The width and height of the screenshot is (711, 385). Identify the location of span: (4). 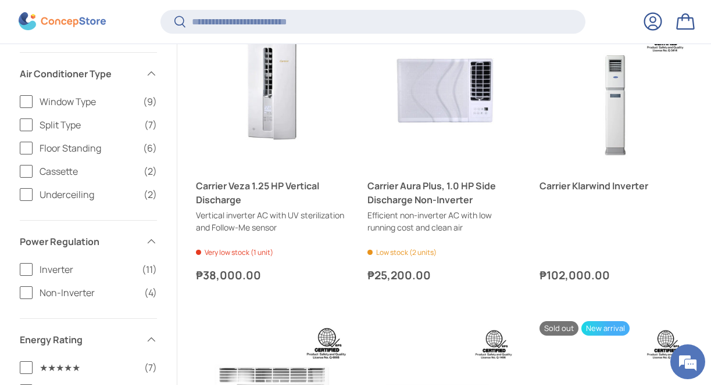
(151, 293).